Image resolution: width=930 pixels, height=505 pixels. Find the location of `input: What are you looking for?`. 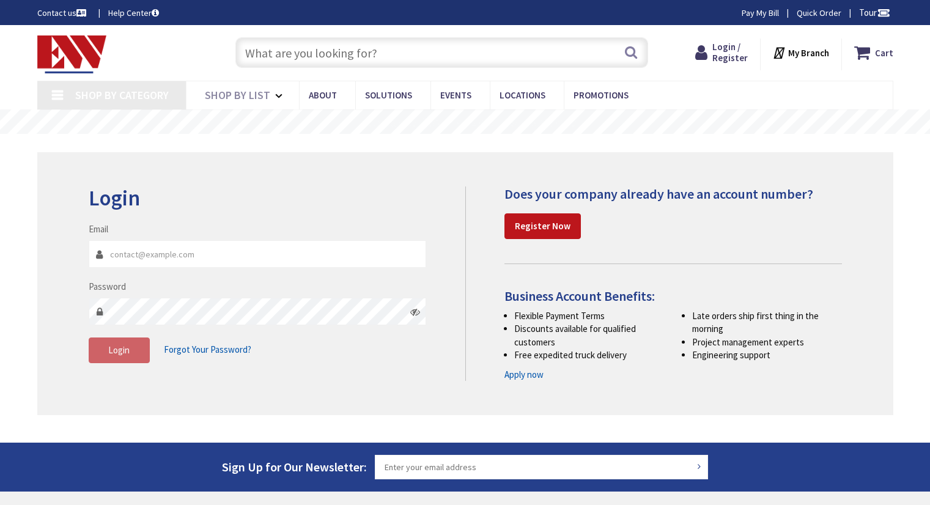

input: What are you looking for? is located at coordinates (442, 53).